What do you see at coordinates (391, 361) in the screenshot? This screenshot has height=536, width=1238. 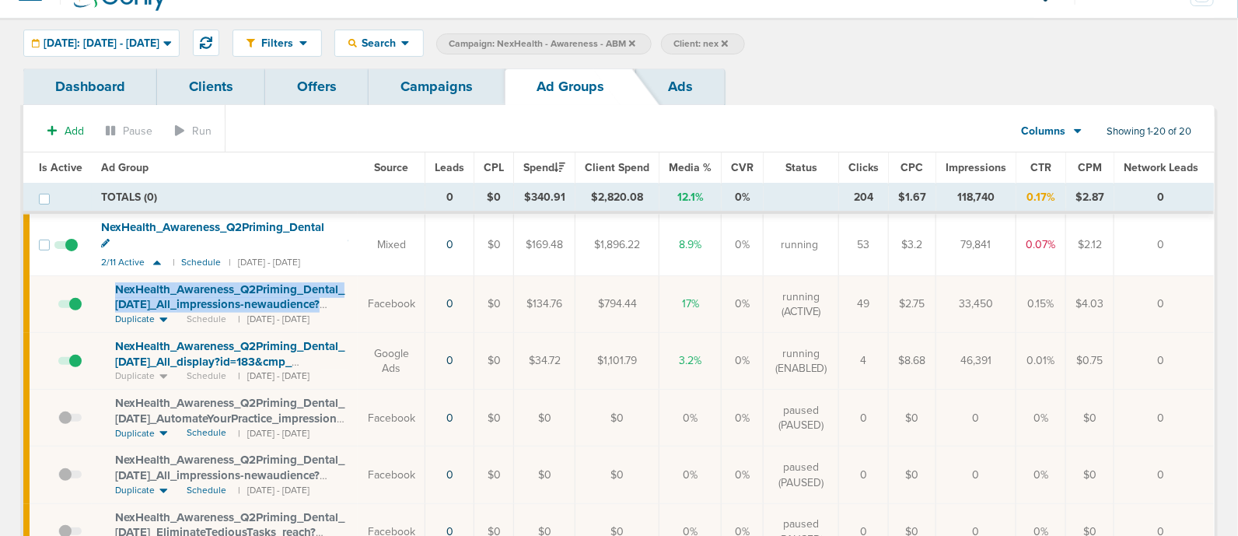 I see `td: Google Ads` at bounding box center [391, 361].